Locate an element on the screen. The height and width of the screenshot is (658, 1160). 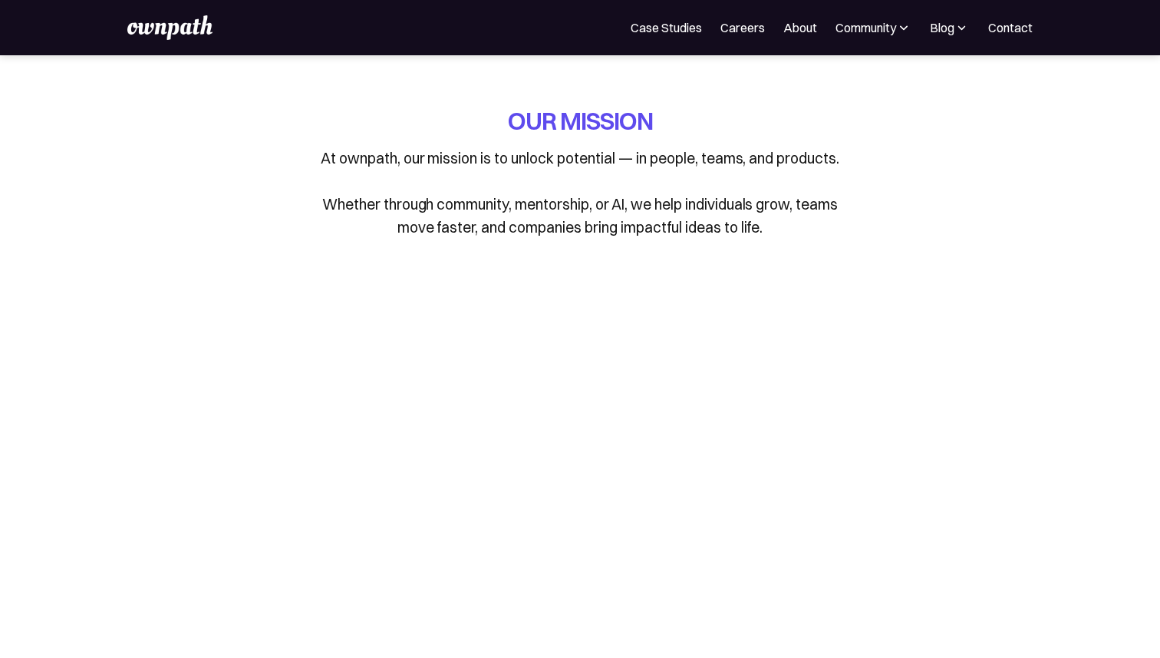
a: Contact is located at coordinates (1011, 28).